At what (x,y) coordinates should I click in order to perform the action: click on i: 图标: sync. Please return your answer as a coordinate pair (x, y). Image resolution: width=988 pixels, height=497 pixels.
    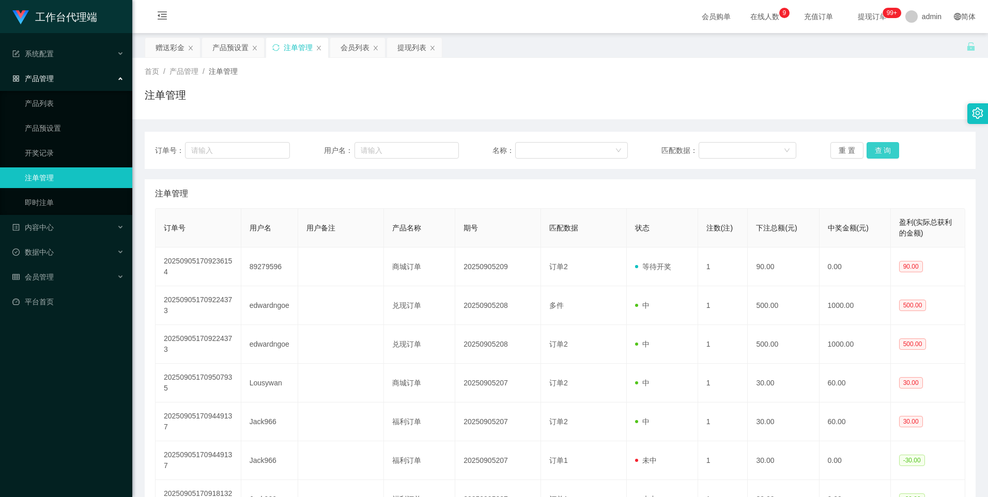
    Looking at the image, I should click on (276, 48).